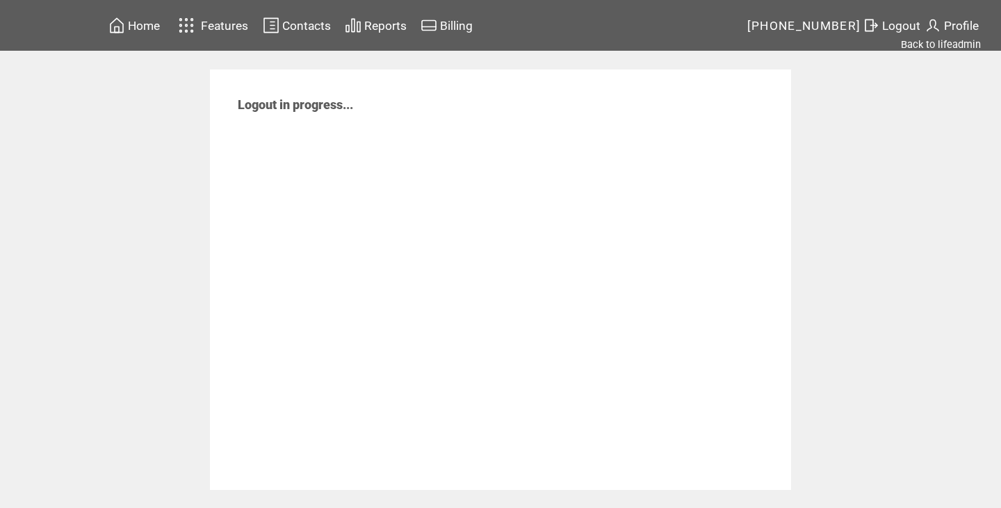 This screenshot has height=508, width=1001. I want to click on a: Back to lifeadmin, so click(941, 45).